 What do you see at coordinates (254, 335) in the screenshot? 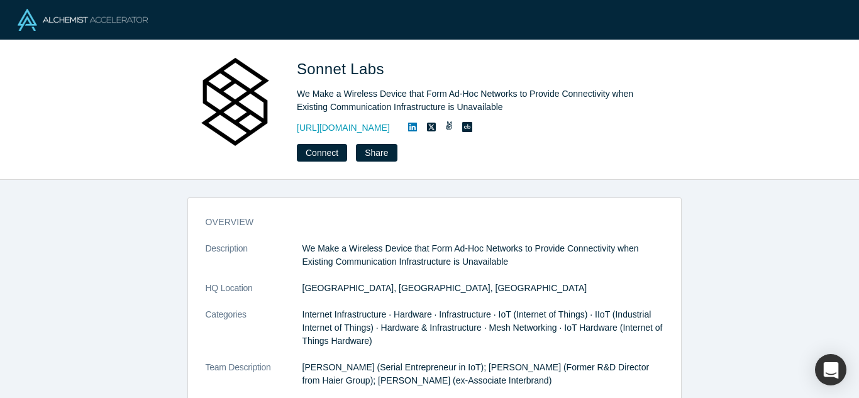
I see `dt: Categories` at bounding box center [254, 335].